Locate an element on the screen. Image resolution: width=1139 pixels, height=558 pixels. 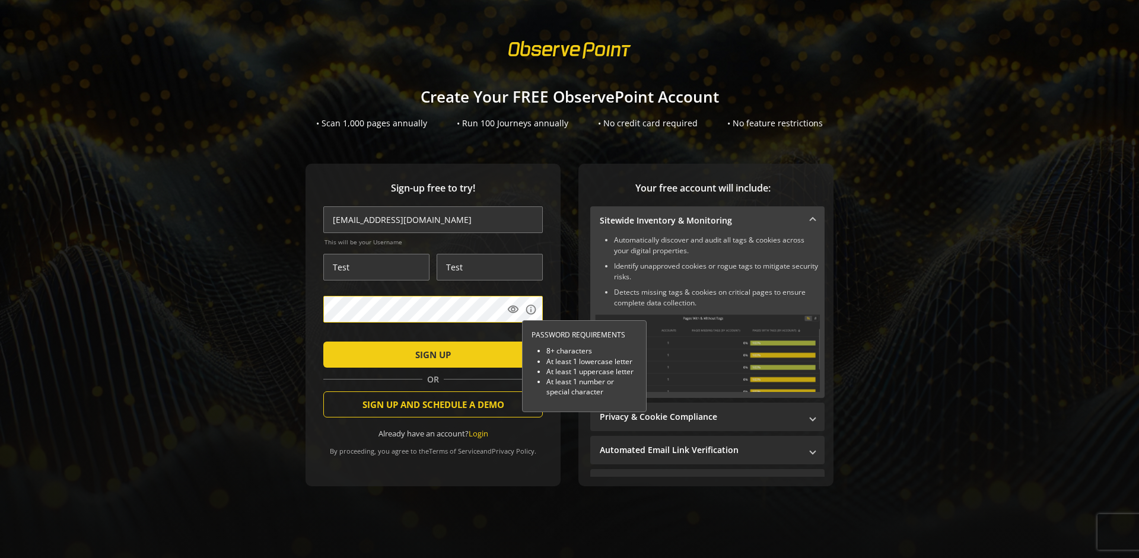
img: Sitewide Inventory & Monitoring is located at coordinates (707, 353).